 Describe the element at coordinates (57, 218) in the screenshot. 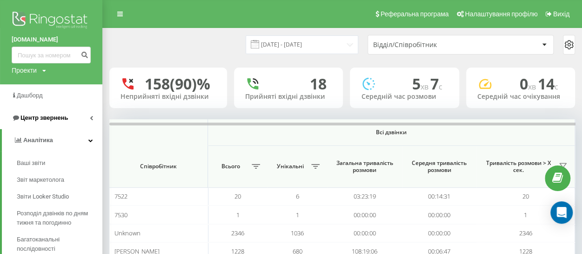

I see `span: Розподіл дзвінків по дням тижня та погодинно` at that location.